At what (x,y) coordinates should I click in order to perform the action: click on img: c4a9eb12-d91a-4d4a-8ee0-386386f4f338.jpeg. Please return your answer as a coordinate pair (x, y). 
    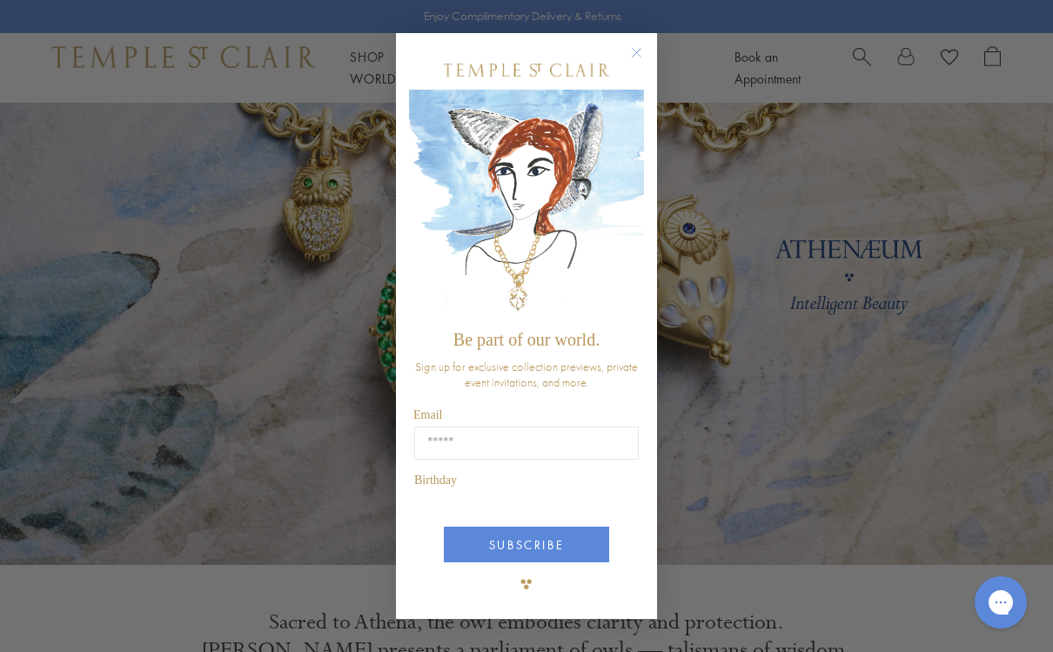
    Looking at the image, I should click on (527, 205).